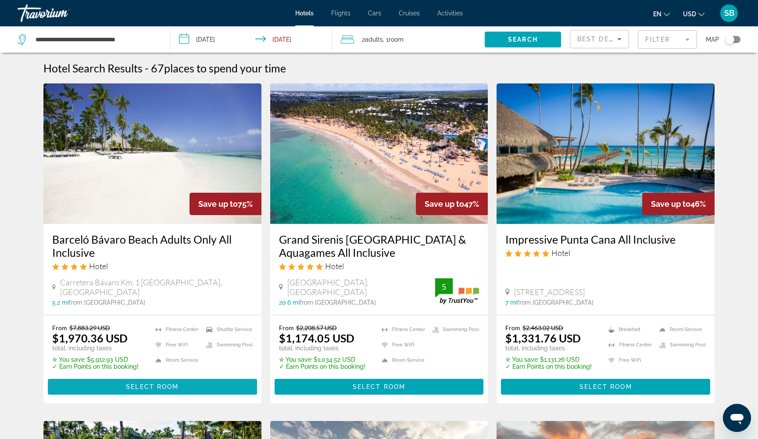  I want to click on button: Search, so click(523, 39).